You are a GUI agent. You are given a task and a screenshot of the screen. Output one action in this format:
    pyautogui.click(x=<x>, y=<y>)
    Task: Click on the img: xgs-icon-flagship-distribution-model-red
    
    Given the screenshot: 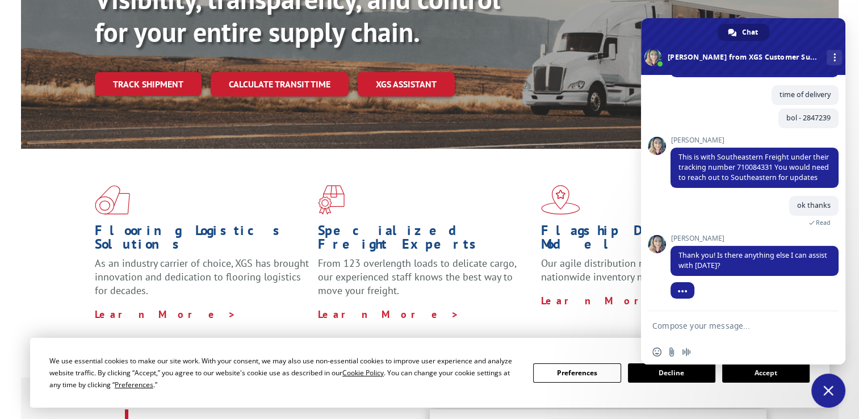 What is the action you would take?
    pyautogui.click(x=560, y=200)
    